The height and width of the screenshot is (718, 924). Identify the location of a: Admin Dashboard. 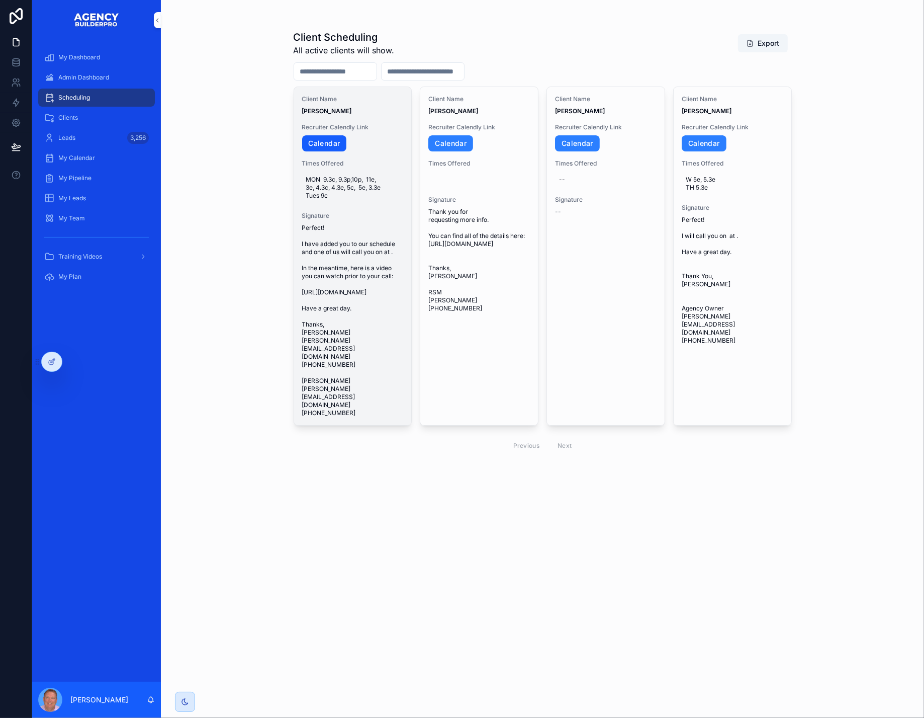
(97, 77).